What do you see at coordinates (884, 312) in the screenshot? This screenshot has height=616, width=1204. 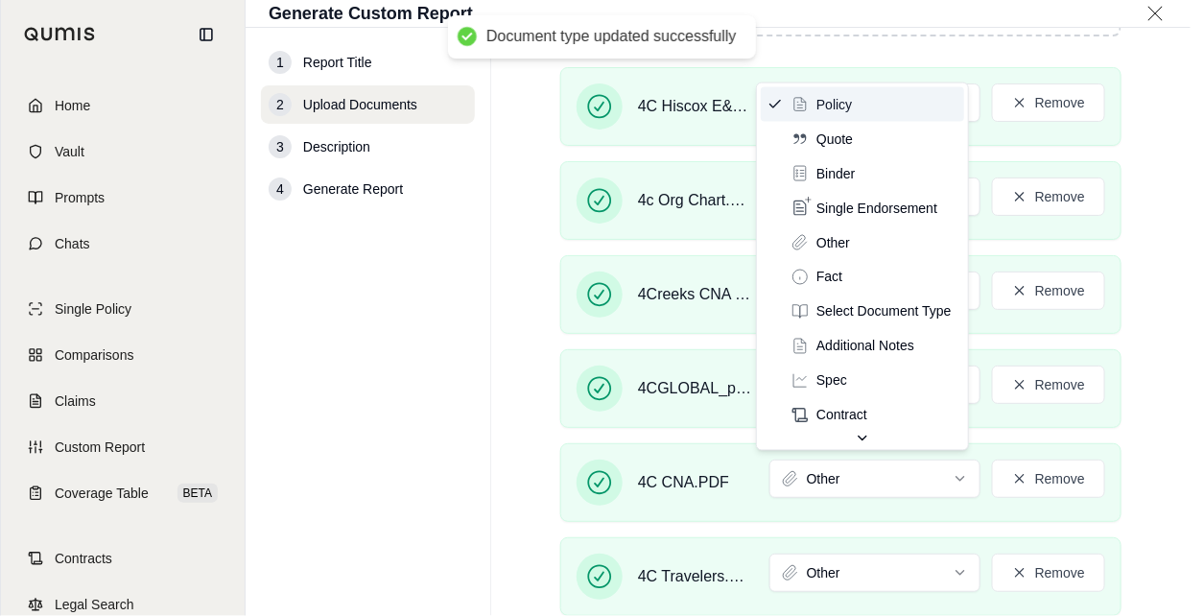 I see `span: Select Document Type` at bounding box center [884, 312].